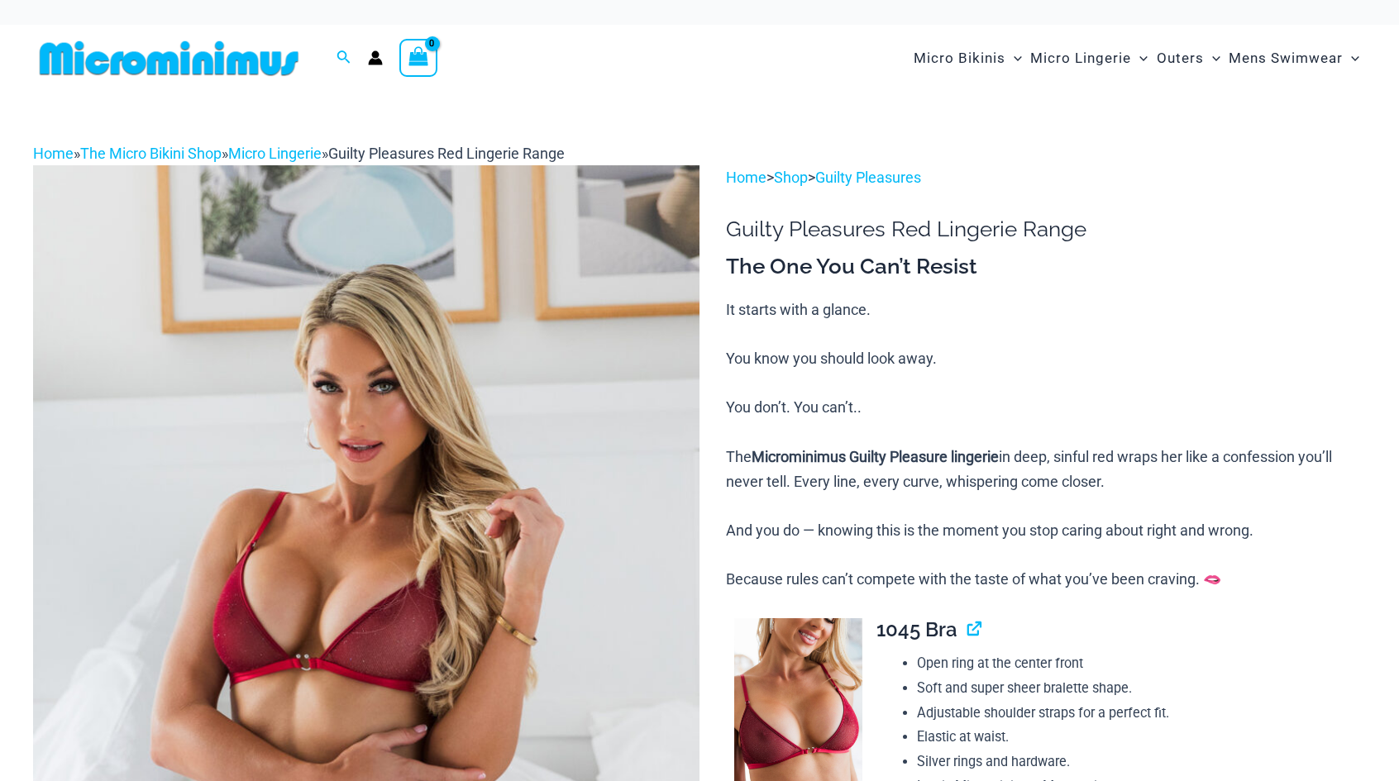  I want to click on p: It starts with a glance. You know you should look away. You don’t. You can’t.. The in deep, sinfu..., so click(1046, 445).